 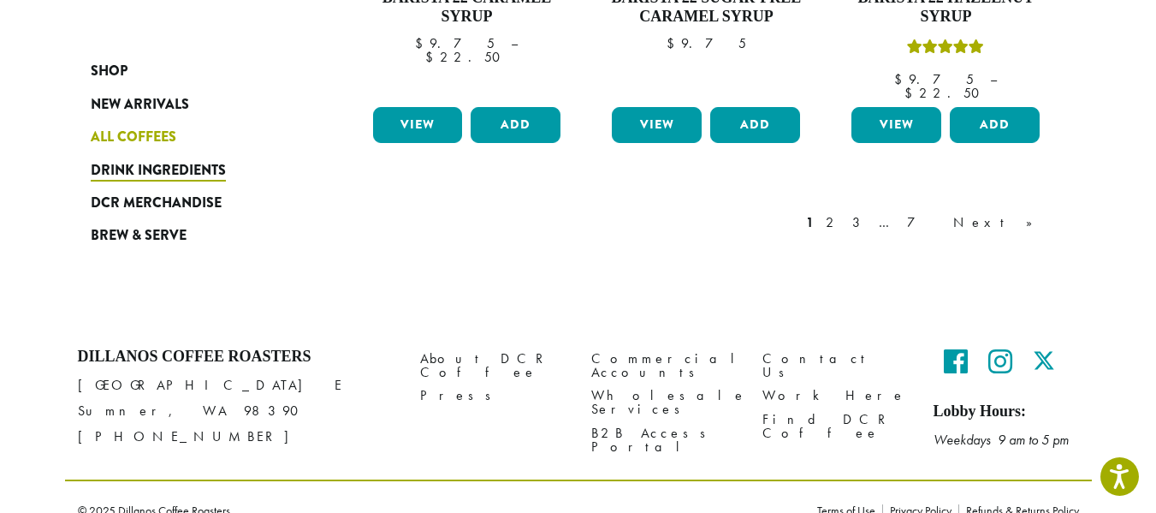 I want to click on a: 3, so click(x=859, y=222).